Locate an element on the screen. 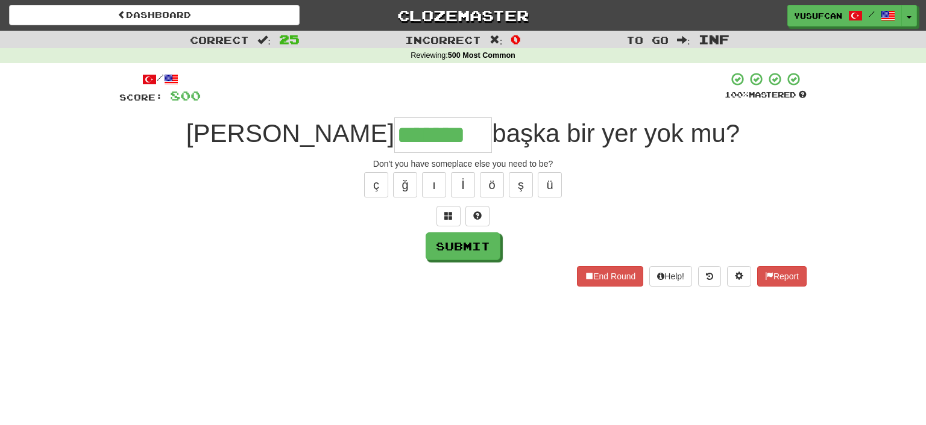  span: başka bir yer yok mu? is located at coordinates (615, 133).